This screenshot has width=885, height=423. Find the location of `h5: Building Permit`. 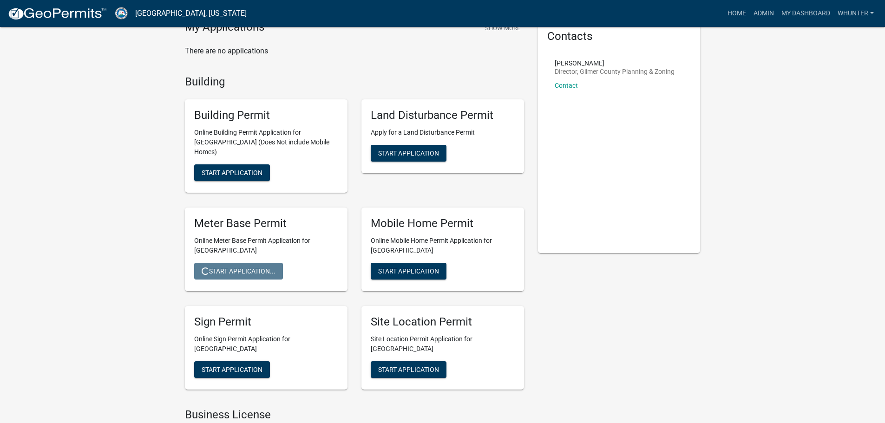

h5: Building Permit is located at coordinates (266, 115).